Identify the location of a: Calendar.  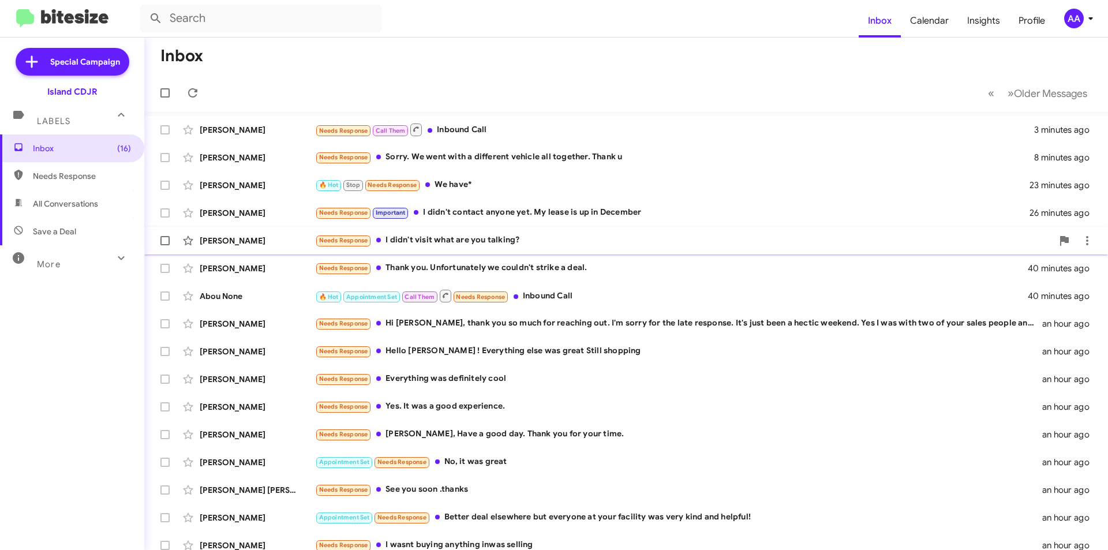
(929, 21).